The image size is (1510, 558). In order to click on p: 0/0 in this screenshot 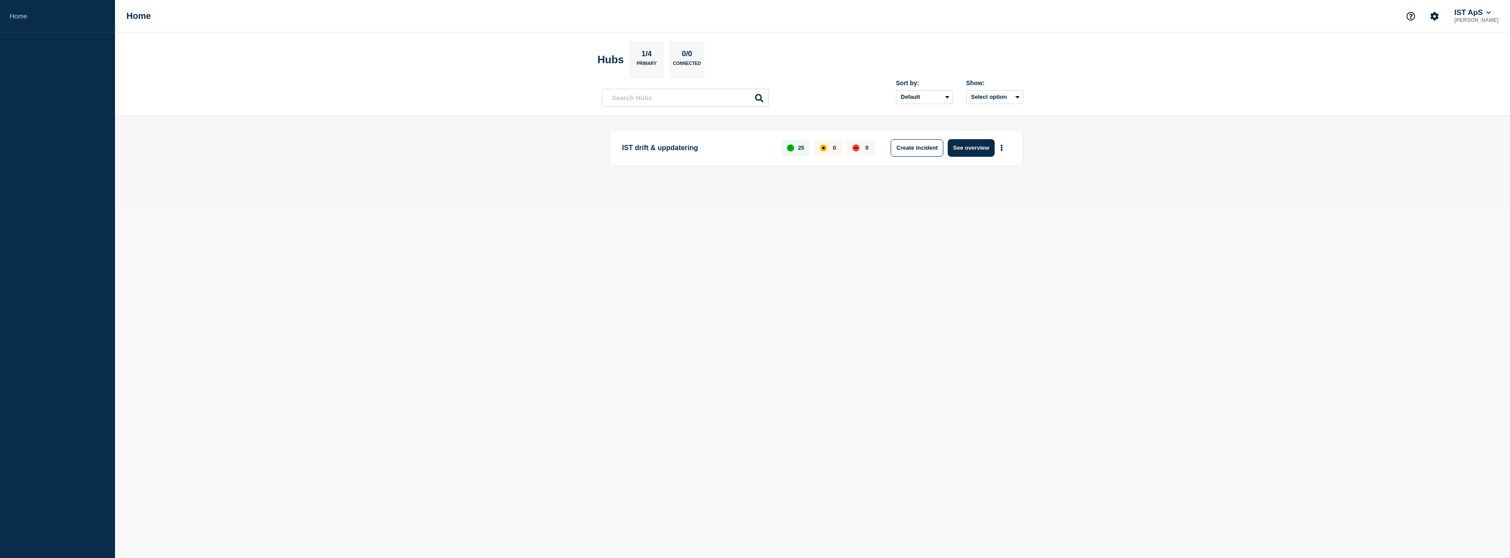, I will do `click(687, 55)`.